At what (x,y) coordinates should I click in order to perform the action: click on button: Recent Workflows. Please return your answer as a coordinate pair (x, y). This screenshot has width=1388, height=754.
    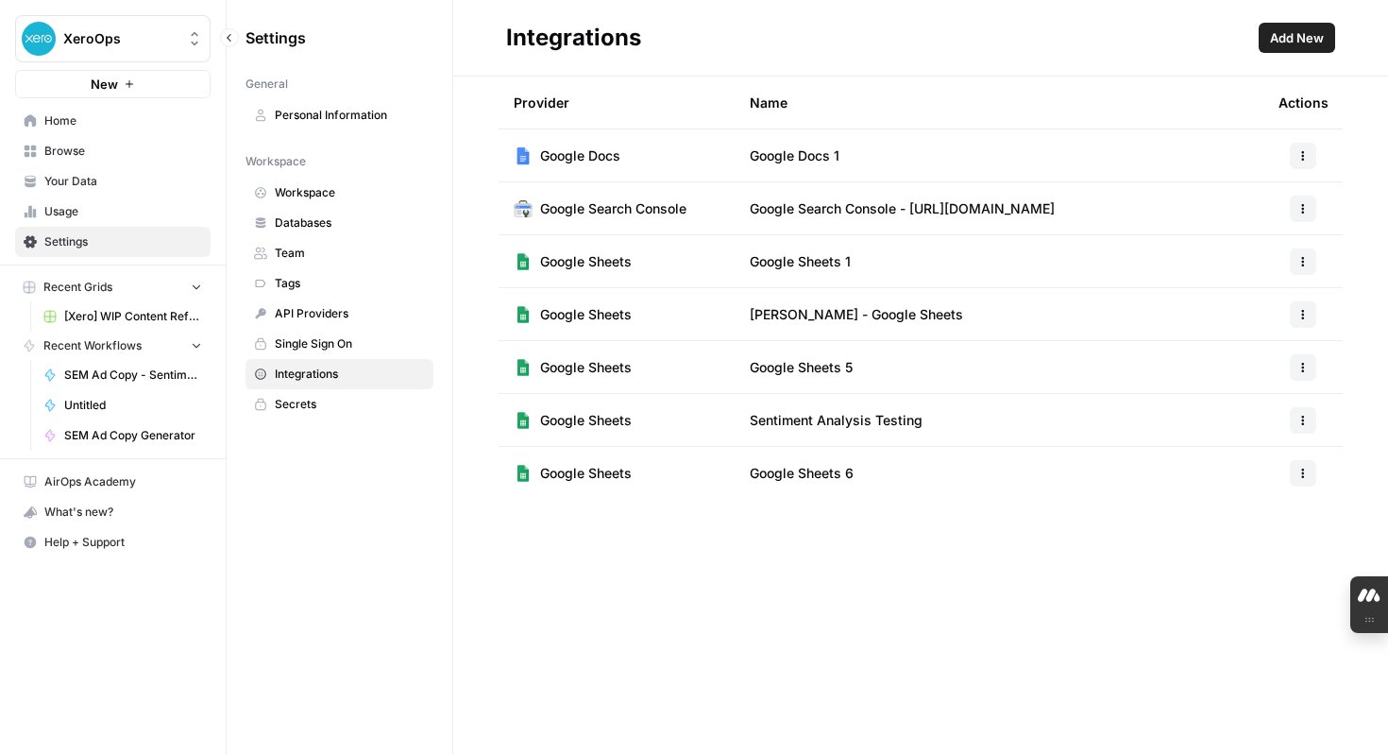
    Looking at the image, I should click on (112, 346).